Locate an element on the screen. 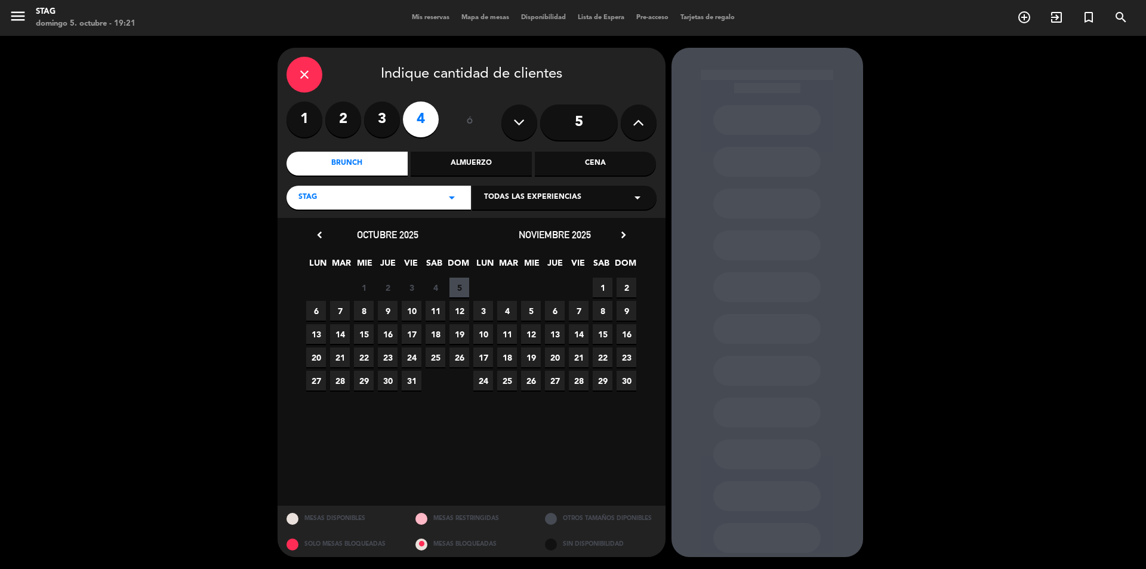 This screenshot has height=569, width=1146. div: SOLO MESAS BLOQUEADAS is located at coordinates (342, 544).